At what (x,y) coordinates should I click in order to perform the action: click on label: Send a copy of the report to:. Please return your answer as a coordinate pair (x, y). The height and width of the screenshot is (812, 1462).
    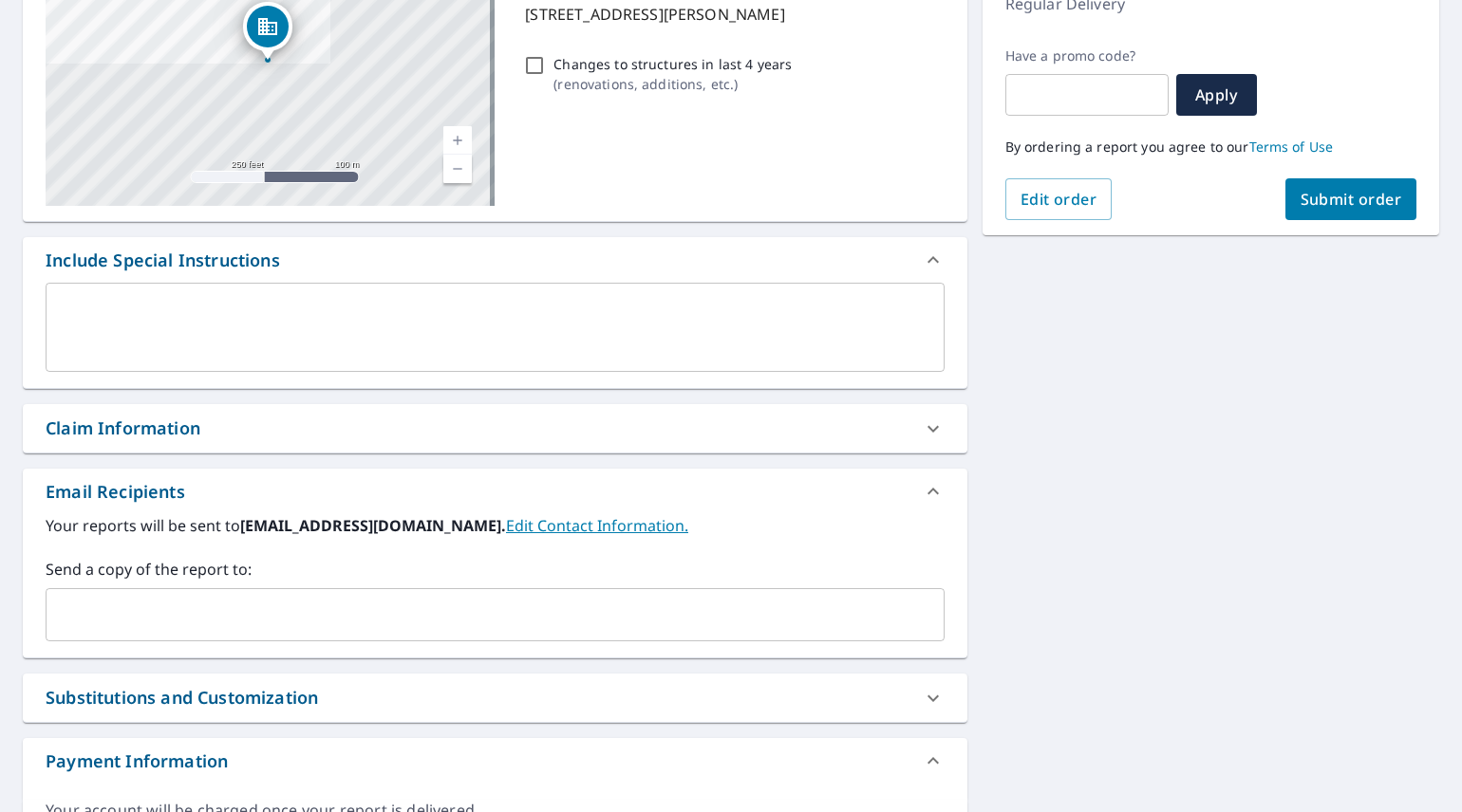
    Looking at the image, I should click on (495, 569).